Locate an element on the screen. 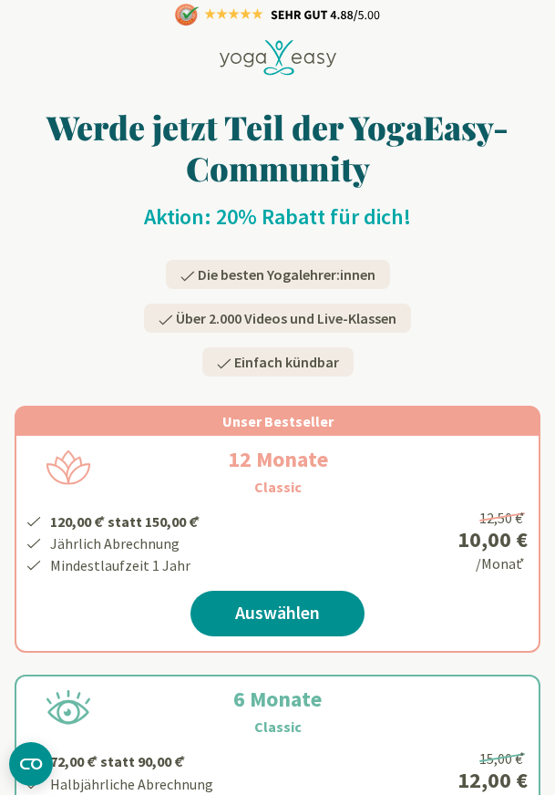 The width and height of the screenshot is (555, 795). a: Auswählen is located at coordinates (277, 613).